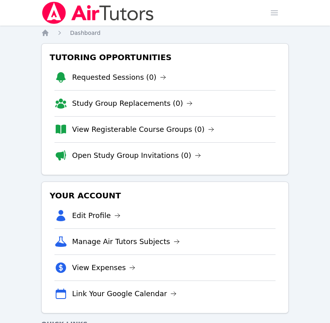 The height and width of the screenshot is (323, 330). What do you see at coordinates (85, 33) in the screenshot?
I see `a: Dashboard` at bounding box center [85, 33].